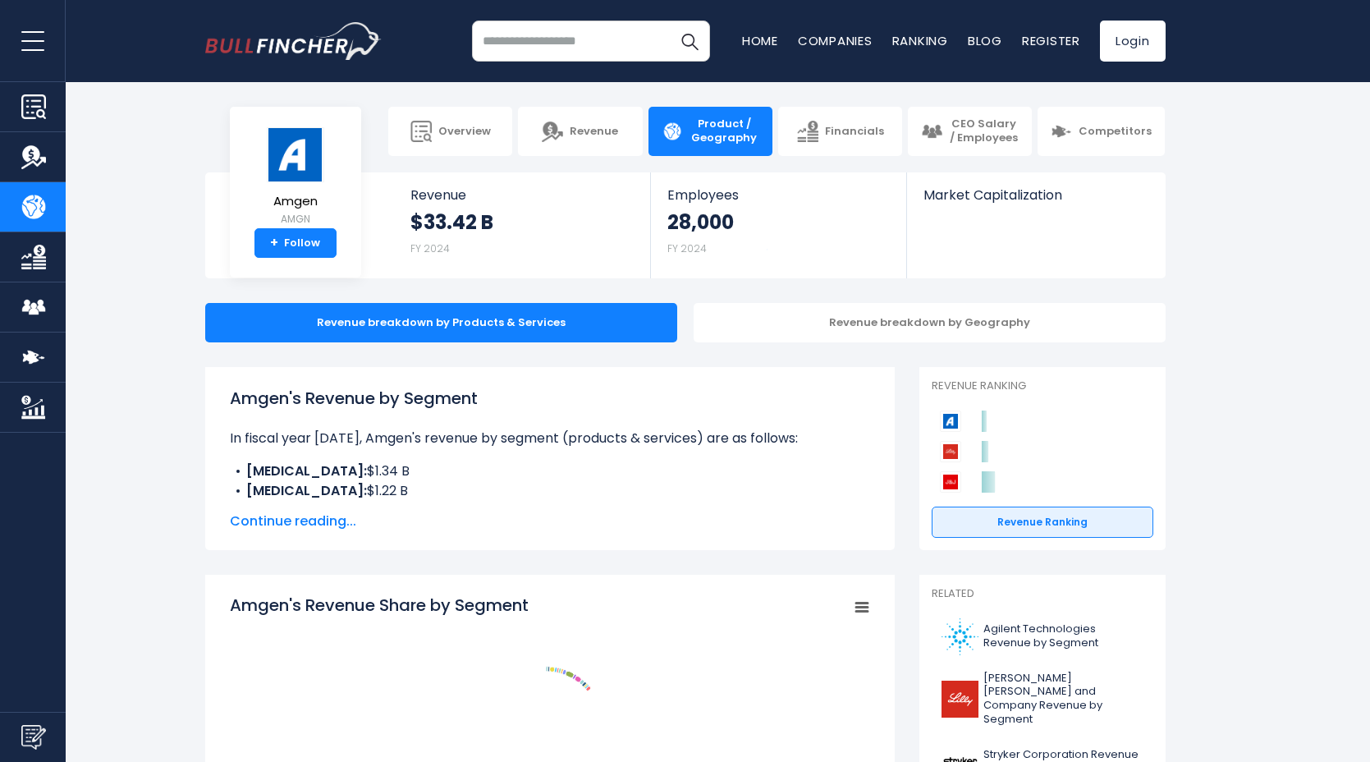  What do you see at coordinates (854, 131) in the screenshot?
I see `span: Financials` at bounding box center [854, 131].